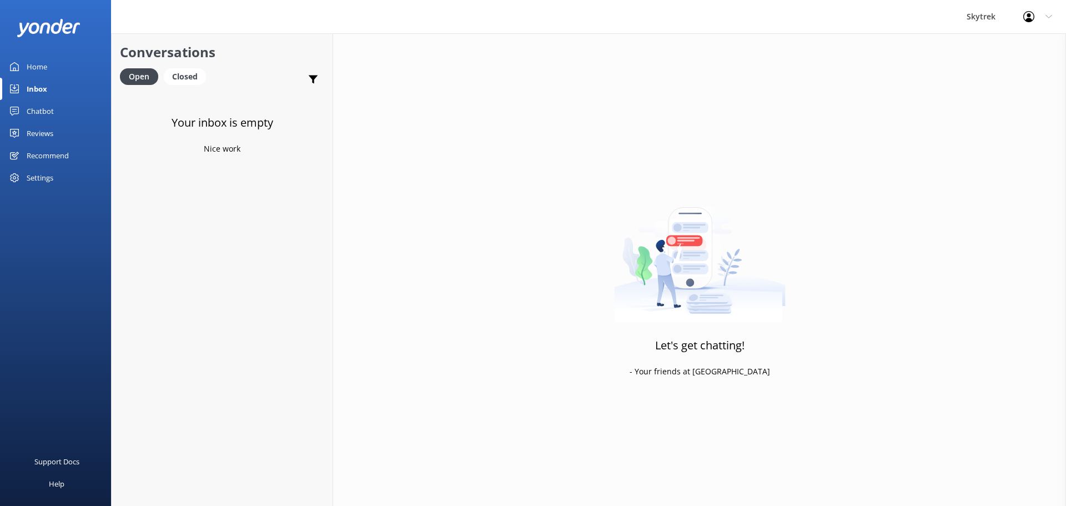 Image resolution: width=1066 pixels, height=506 pixels. Describe the element at coordinates (37, 89) in the screenshot. I see `div: Inbox` at that location.